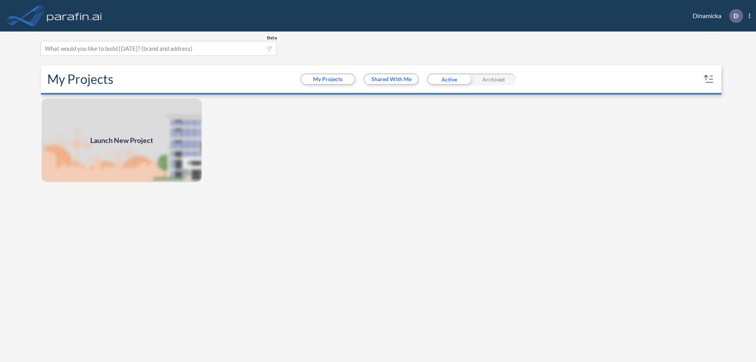  I want to click on img: logo, so click(74, 16).